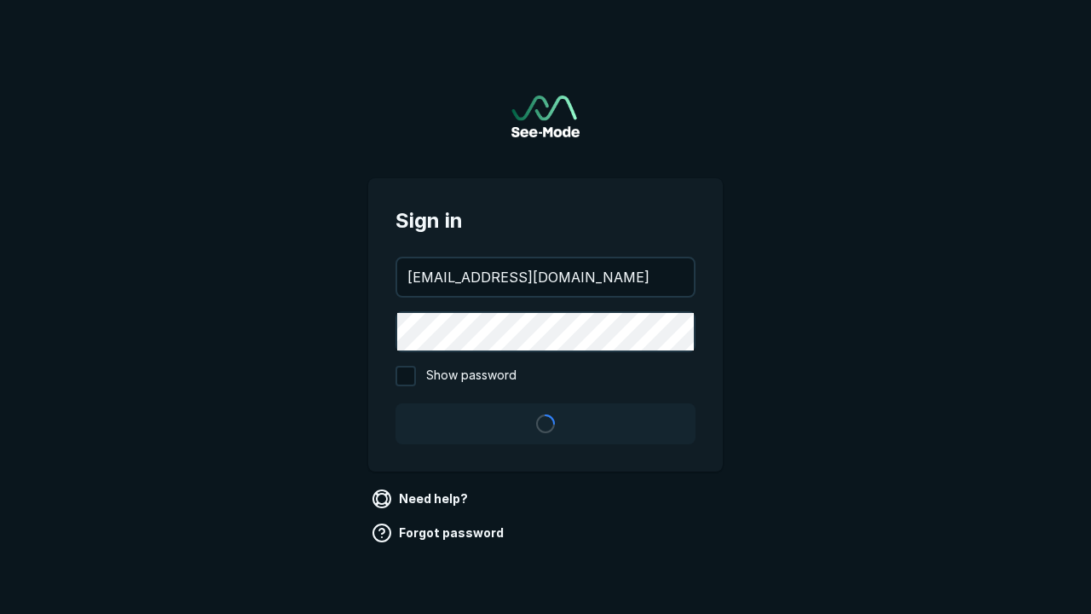  What do you see at coordinates (439, 533) in the screenshot?
I see `a: Forgot password` at bounding box center [439, 533].